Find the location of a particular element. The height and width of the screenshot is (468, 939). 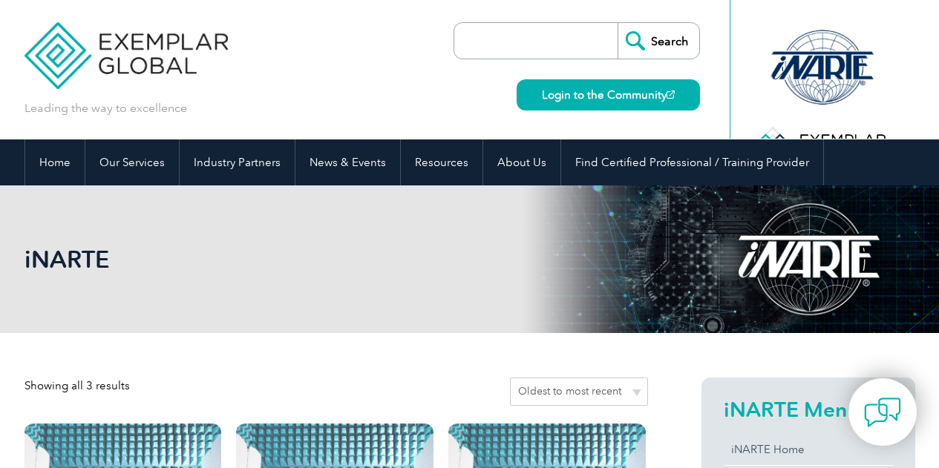

a: Find Certified Professional / Training Provider is located at coordinates (692, 163).